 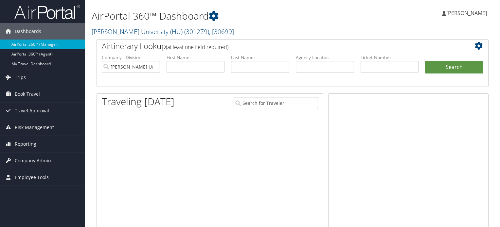 I want to click on input: Search for Traveler, so click(x=276, y=103).